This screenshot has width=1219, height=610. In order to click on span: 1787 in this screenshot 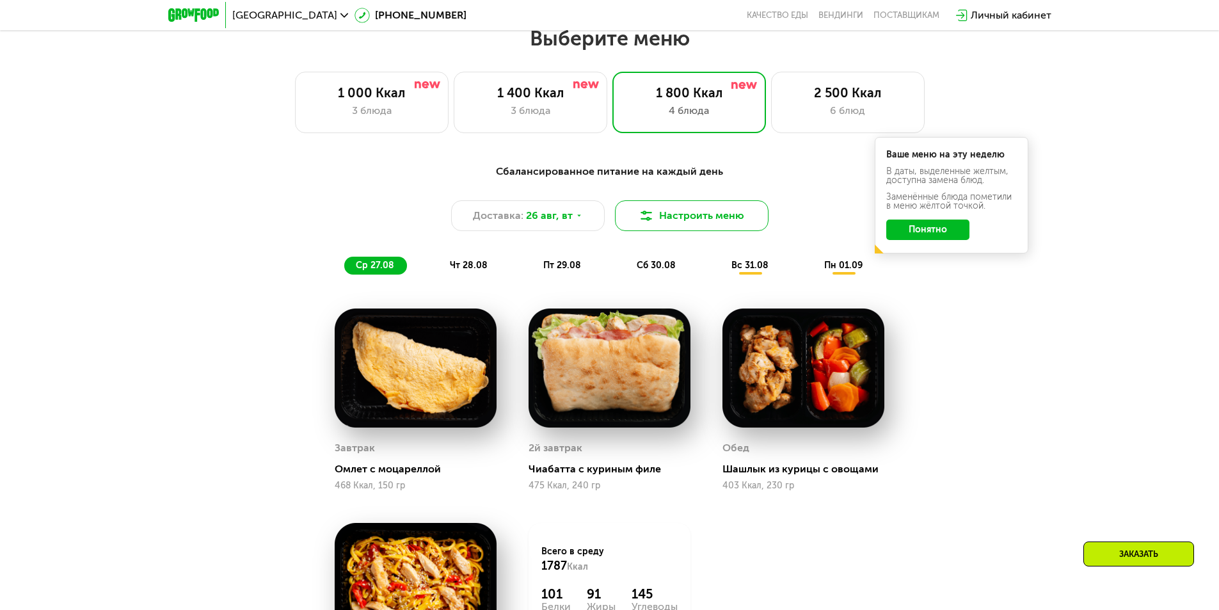, I will do `click(554, 566)`.